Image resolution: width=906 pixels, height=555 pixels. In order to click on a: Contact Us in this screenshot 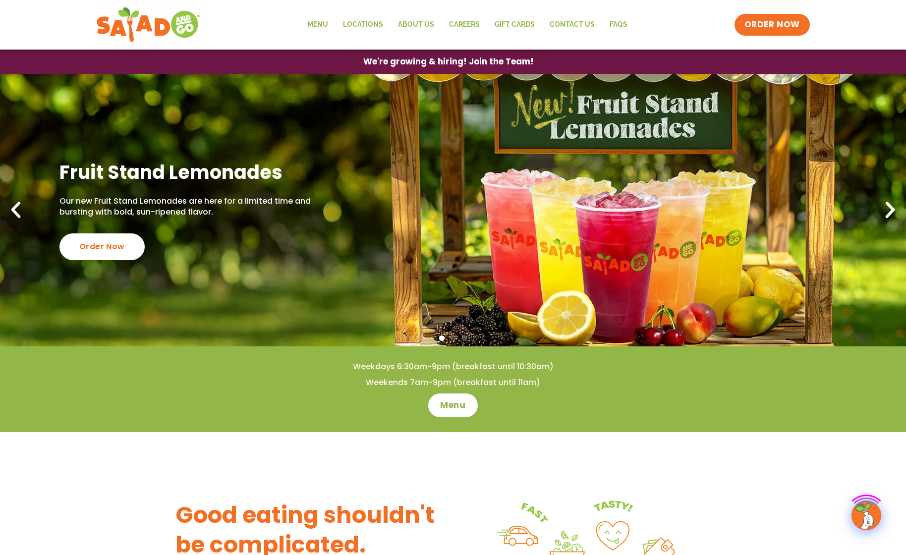, I will do `click(572, 25)`.